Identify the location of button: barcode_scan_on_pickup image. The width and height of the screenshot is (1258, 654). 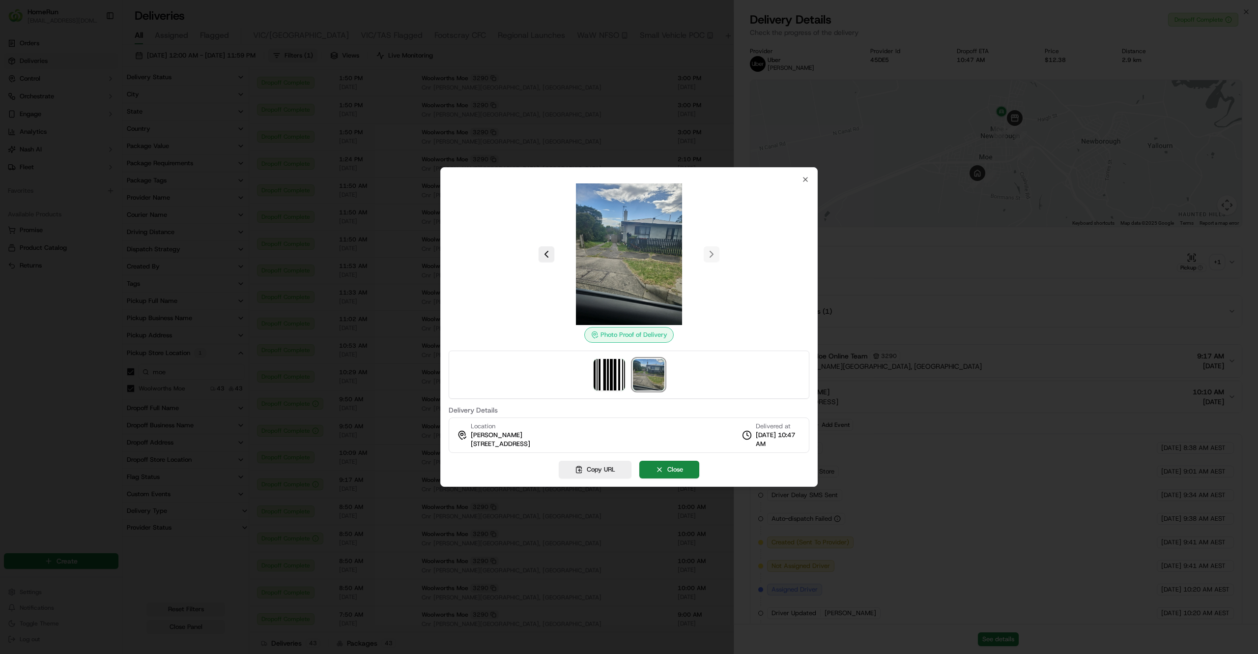
(609, 374).